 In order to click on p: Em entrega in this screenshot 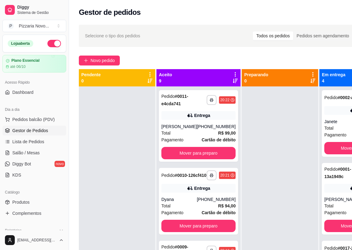, I will do `click(334, 75)`.